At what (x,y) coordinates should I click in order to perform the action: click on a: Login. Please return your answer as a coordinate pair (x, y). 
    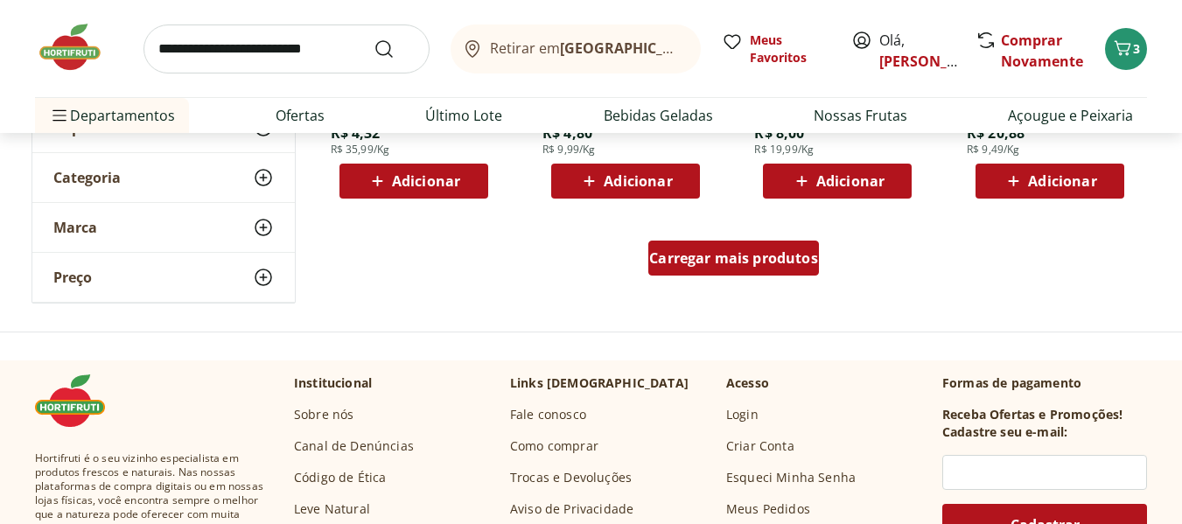
    Looking at the image, I should click on (742, 415).